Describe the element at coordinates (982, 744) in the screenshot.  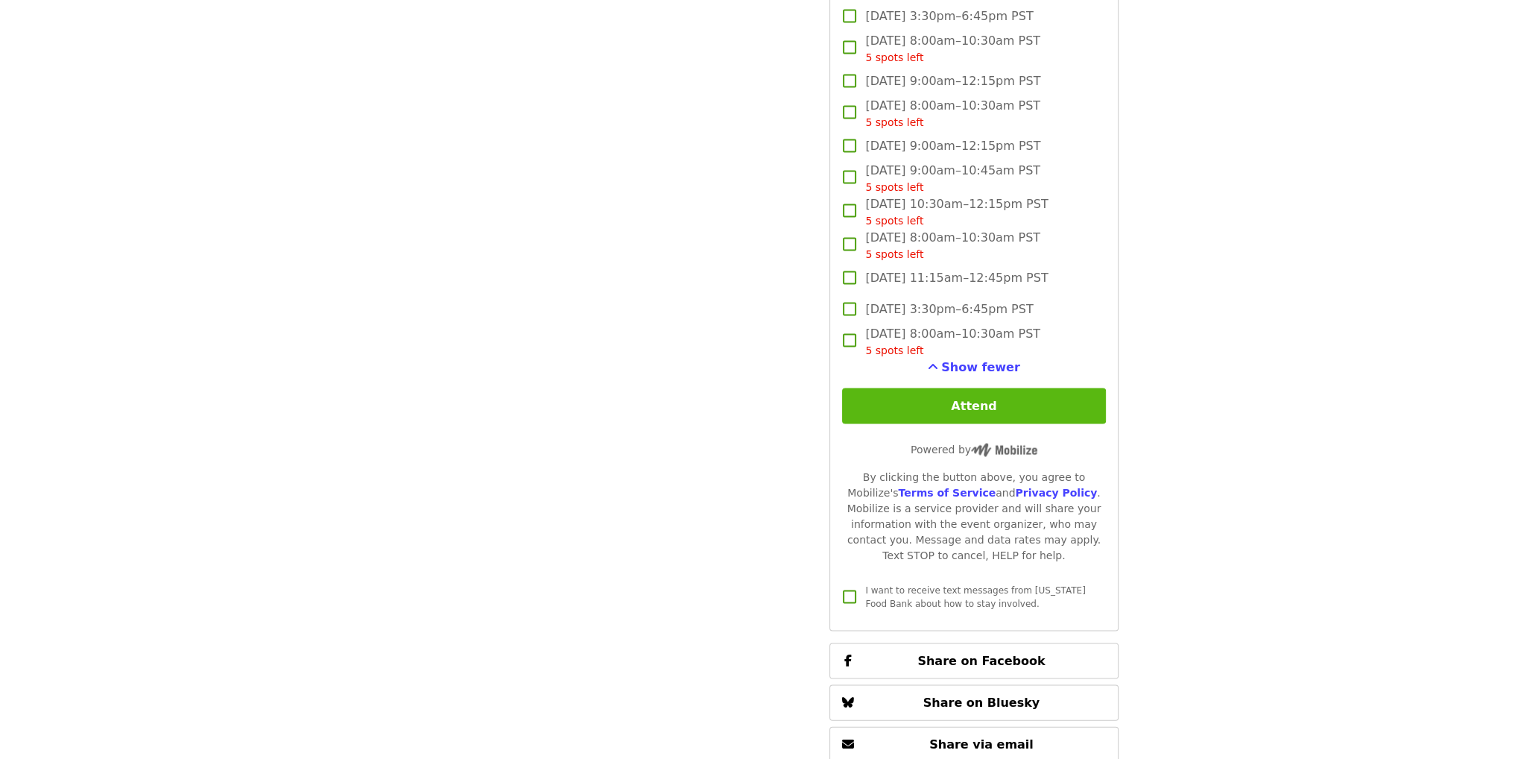
I see `span: Share via email` at that location.